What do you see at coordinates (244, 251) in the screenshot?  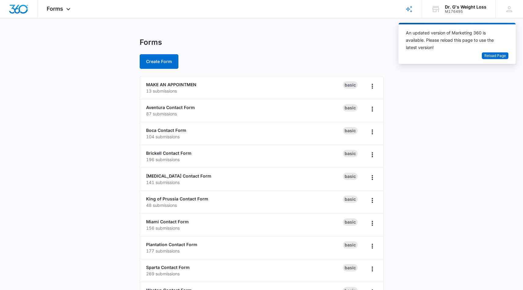 I see `p: 177 submissions` at bounding box center [244, 251].